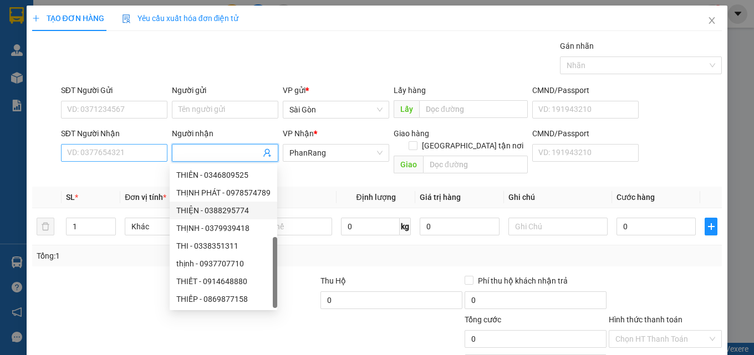 Image resolution: width=754 pixels, height=355 pixels. I want to click on div: Tổng: 1, so click(164, 256).